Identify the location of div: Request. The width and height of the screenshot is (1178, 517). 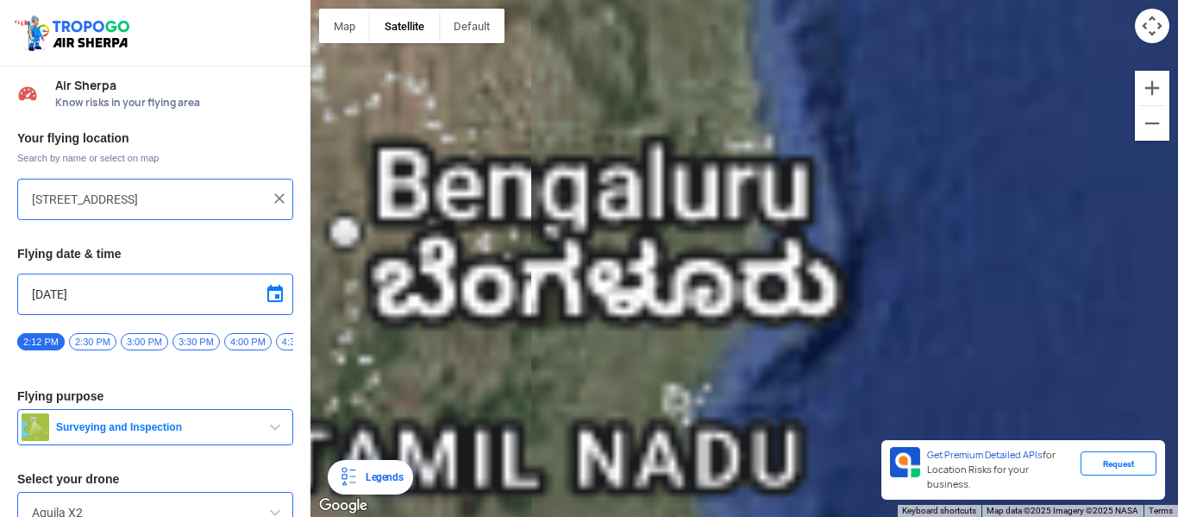
(1119, 463).